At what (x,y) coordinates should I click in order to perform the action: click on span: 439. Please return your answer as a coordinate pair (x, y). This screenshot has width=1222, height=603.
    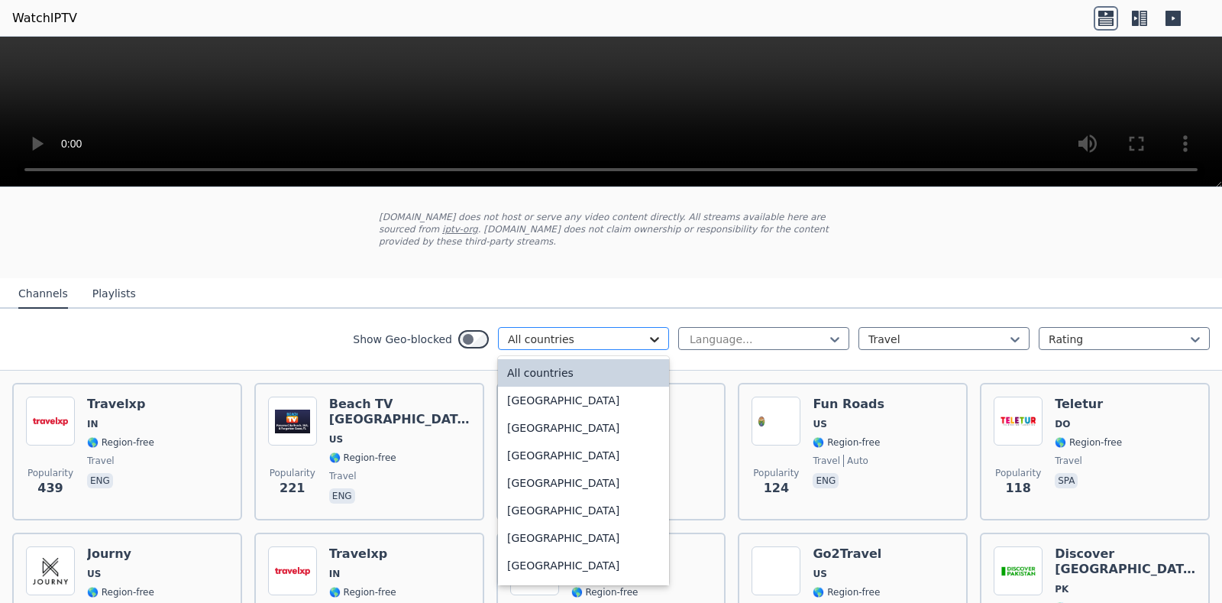
    Looking at the image, I should click on (50, 488).